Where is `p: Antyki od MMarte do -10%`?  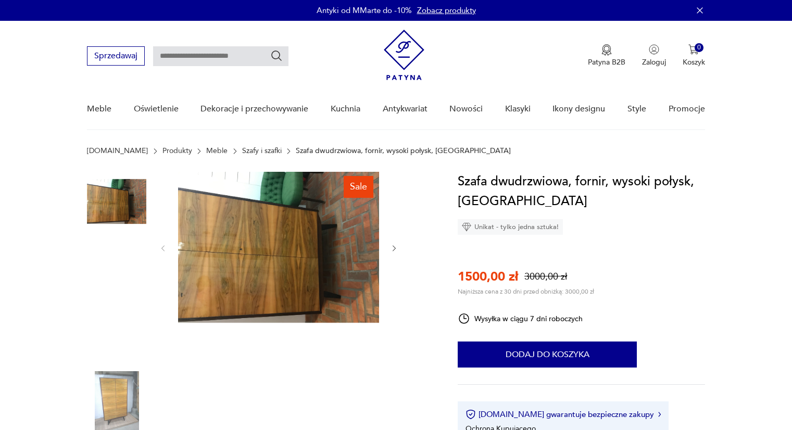
p: Antyki od MMarte do -10% is located at coordinates (364, 10).